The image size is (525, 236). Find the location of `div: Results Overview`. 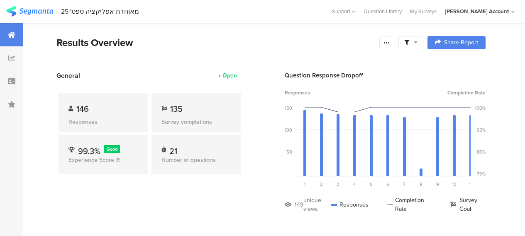

div: Results Overview is located at coordinates (216, 43).